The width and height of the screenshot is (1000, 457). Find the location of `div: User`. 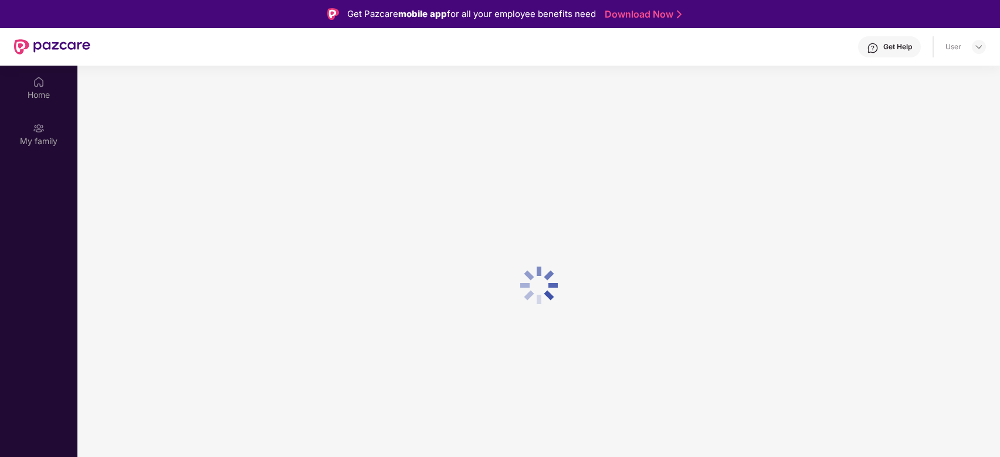

div: User is located at coordinates (953, 47).